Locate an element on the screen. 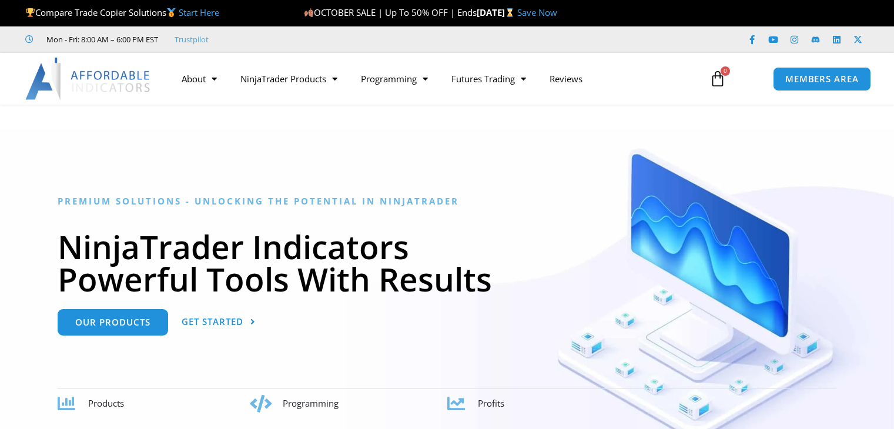 This screenshot has width=894, height=429. h1: NinjaTrader Indicators Powerful Tools With Results is located at coordinates (447, 263).